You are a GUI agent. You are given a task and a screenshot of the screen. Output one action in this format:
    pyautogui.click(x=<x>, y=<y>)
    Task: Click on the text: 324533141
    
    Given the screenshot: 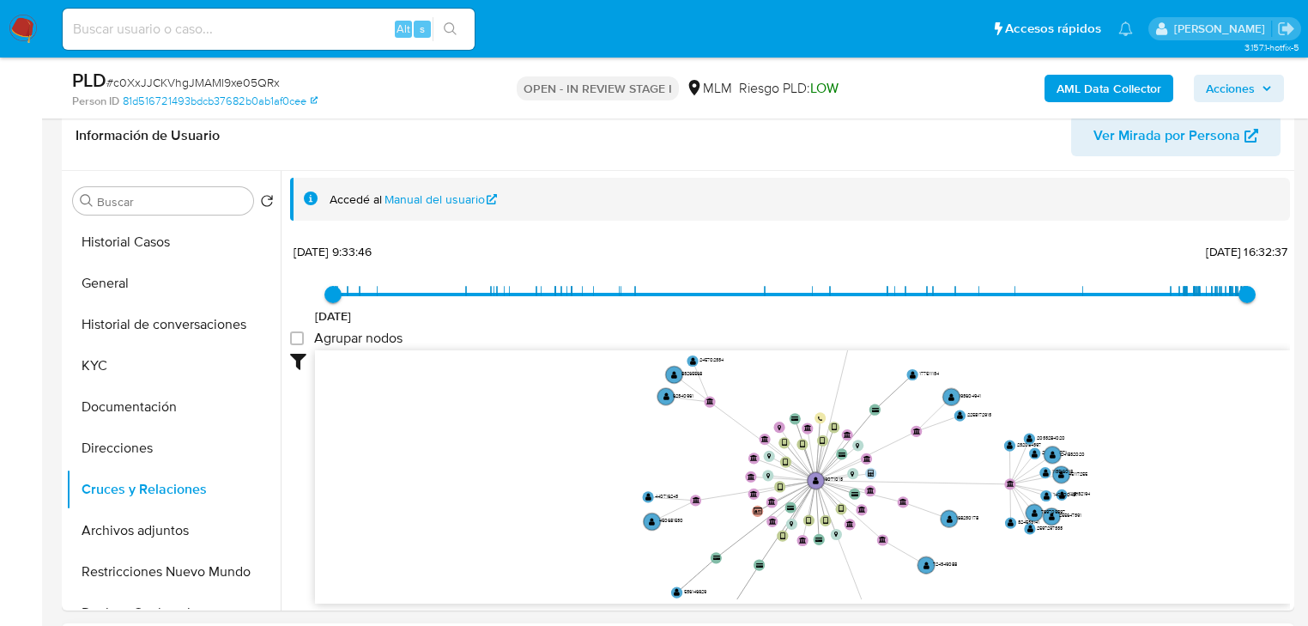 What is the action you would take?
    pyautogui.click(x=1028, y=521)
    